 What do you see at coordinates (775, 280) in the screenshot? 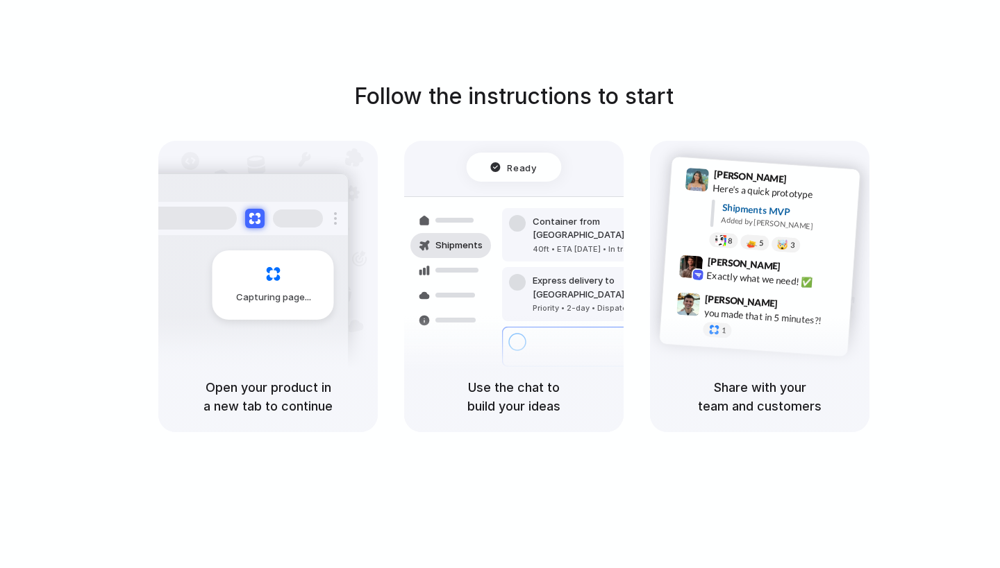
I see `div: Exactly what we need! ✅` at bounding box center [775, 280].